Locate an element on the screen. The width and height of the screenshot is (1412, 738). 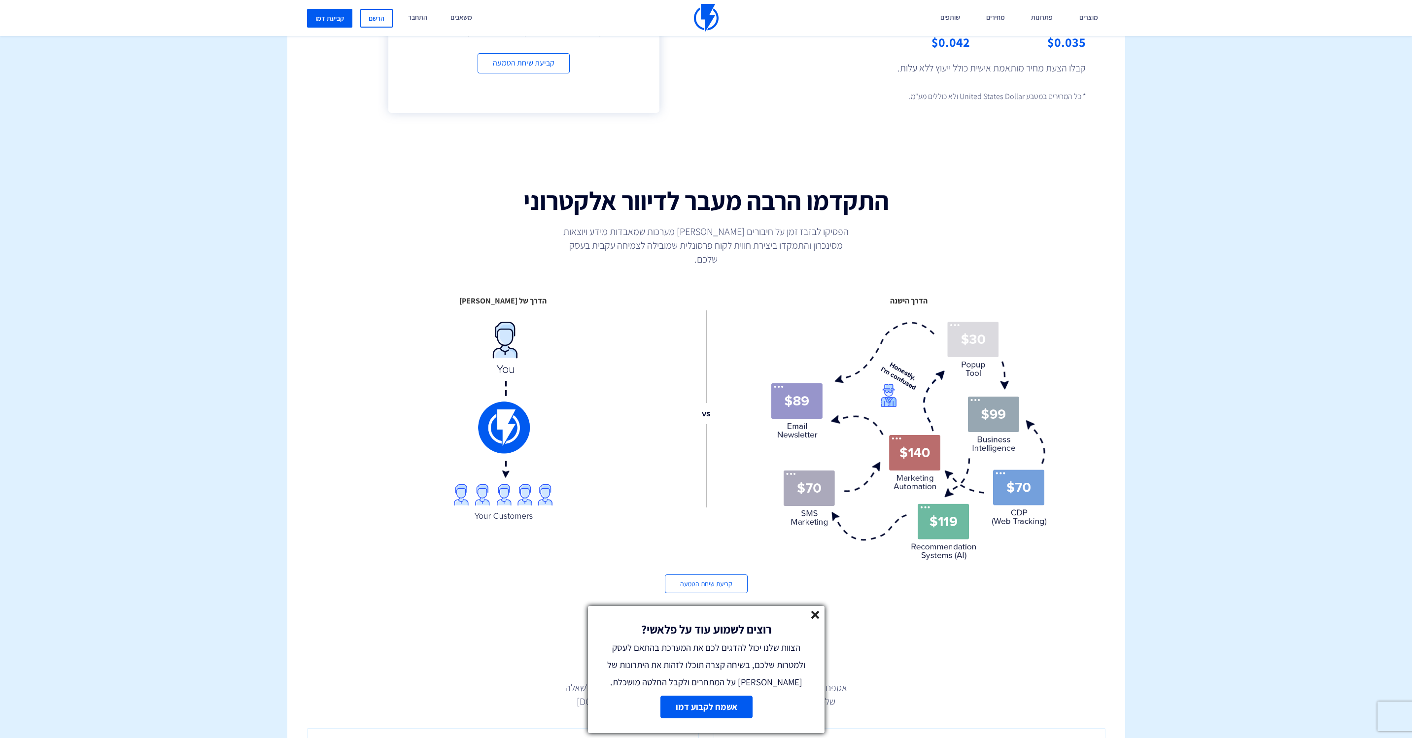
a: הרשם is located at coordinates (377, 18).